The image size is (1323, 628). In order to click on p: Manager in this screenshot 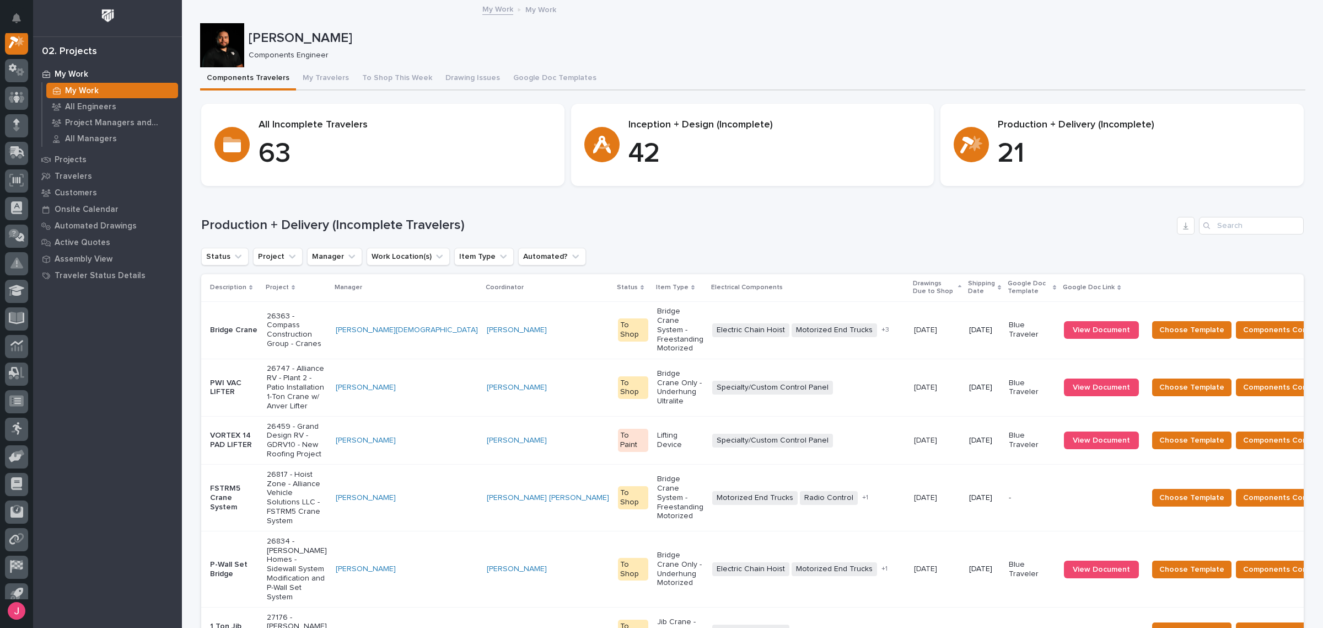, I will do `click(349, 287)`.